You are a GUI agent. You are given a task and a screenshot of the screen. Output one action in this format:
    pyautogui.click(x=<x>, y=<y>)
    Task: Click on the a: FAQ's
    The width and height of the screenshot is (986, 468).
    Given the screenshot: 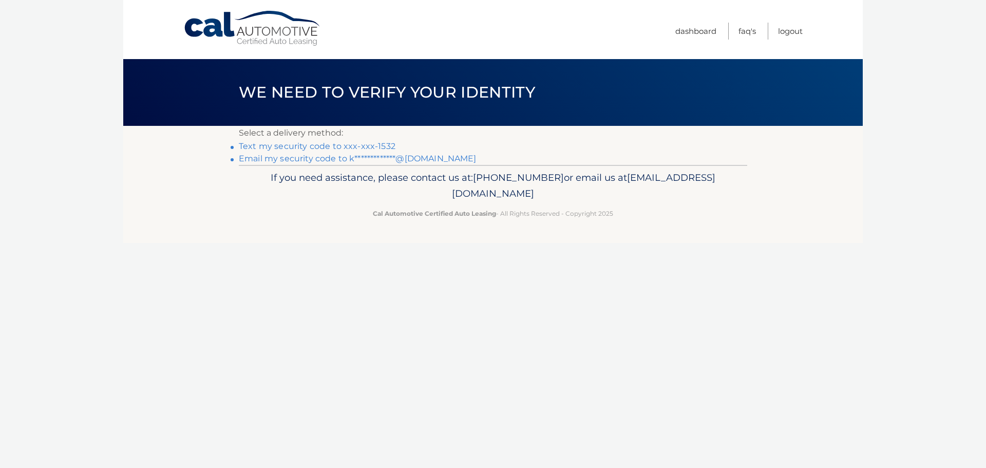 What is the action you would take?
    pyautogui.click(x=747, y=31)
    